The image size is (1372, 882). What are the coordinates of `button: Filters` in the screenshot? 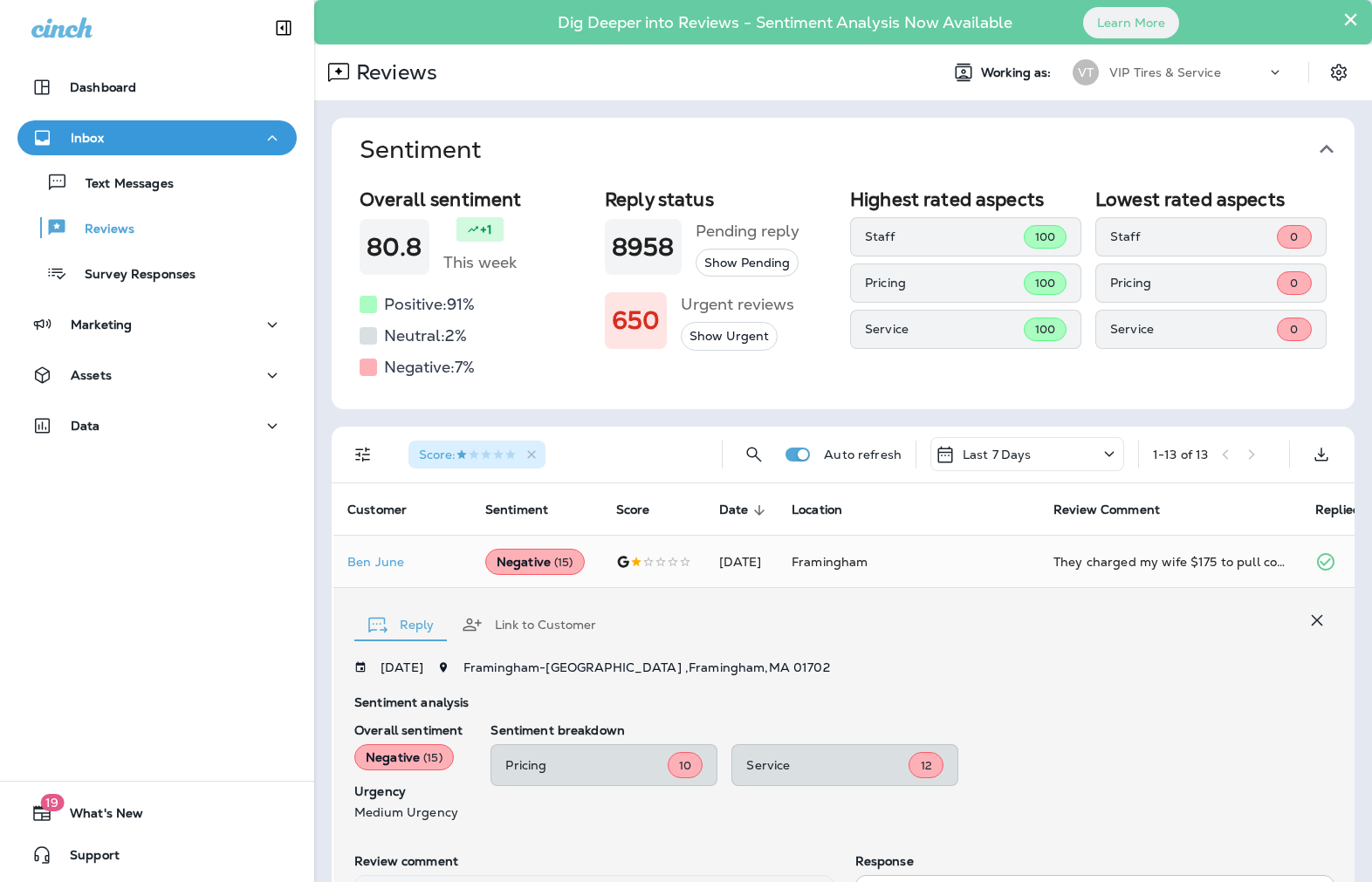 It's located at (363, 455).